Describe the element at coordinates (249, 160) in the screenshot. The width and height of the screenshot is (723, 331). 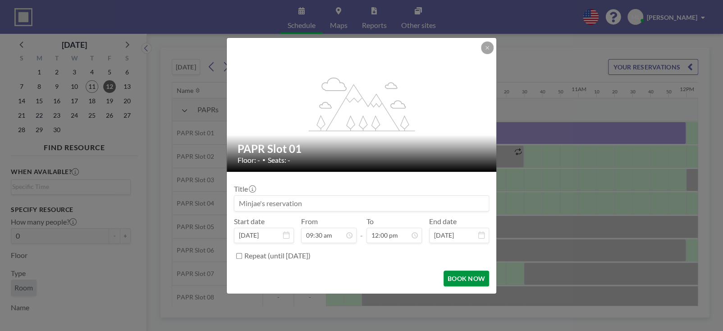
I see `span: Floor: -` at that location.